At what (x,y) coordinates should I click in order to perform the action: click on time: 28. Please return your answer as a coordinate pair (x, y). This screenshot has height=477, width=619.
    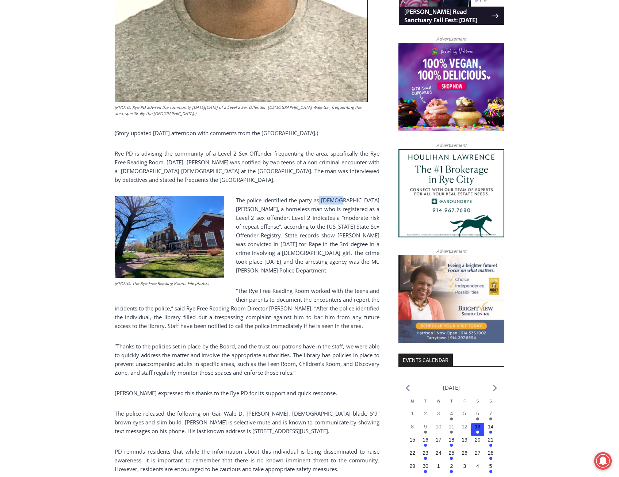
    Looking at the image, I should click on (491, 453).